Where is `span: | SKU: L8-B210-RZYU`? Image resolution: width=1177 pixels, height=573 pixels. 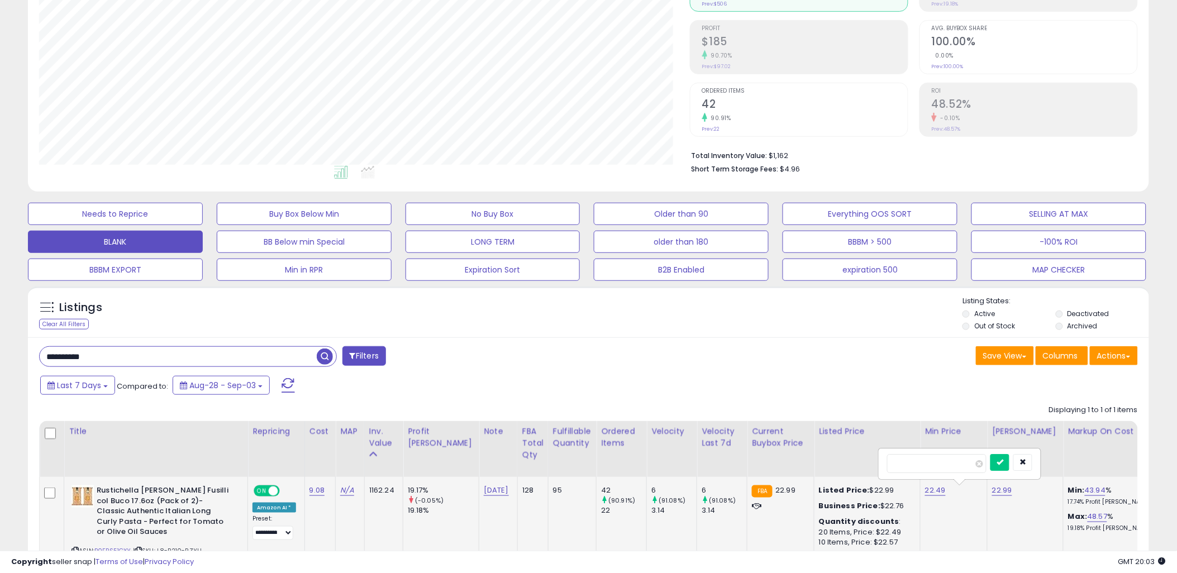
span: | SKU: L8-B210-RZYU is located at coordinates (167, 551).